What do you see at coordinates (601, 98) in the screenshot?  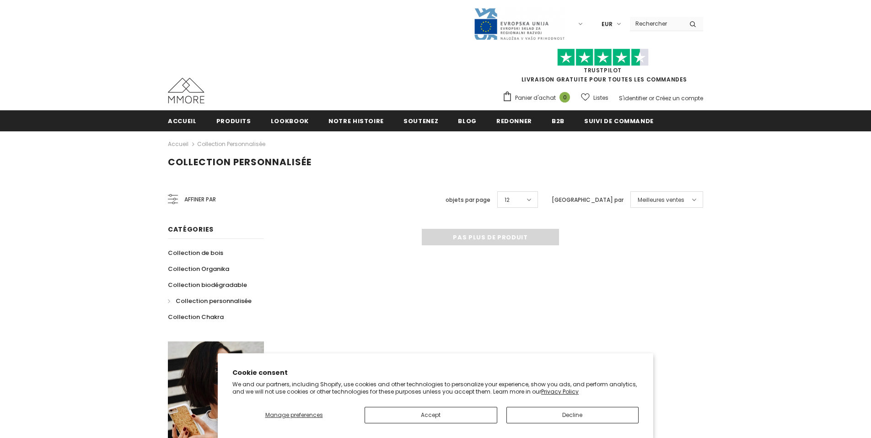 I see `span: Listes` at bounding box center [601, 98].